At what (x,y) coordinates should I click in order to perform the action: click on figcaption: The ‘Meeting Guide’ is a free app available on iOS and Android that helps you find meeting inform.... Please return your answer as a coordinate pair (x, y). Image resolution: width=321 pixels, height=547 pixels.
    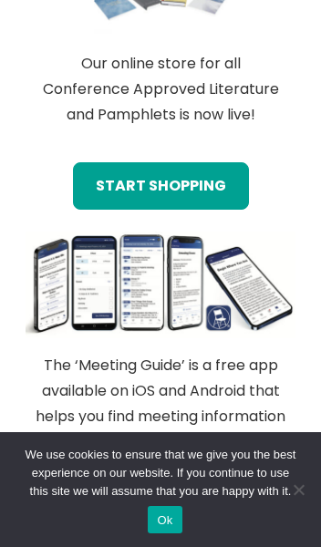
    Looking at the image, I should click on (161, 439).